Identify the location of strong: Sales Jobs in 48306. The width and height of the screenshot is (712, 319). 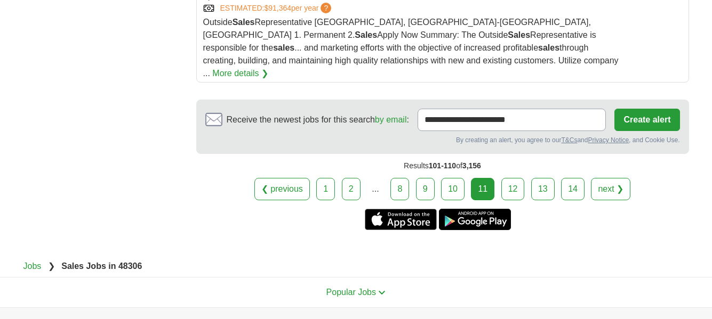
(101, 266).